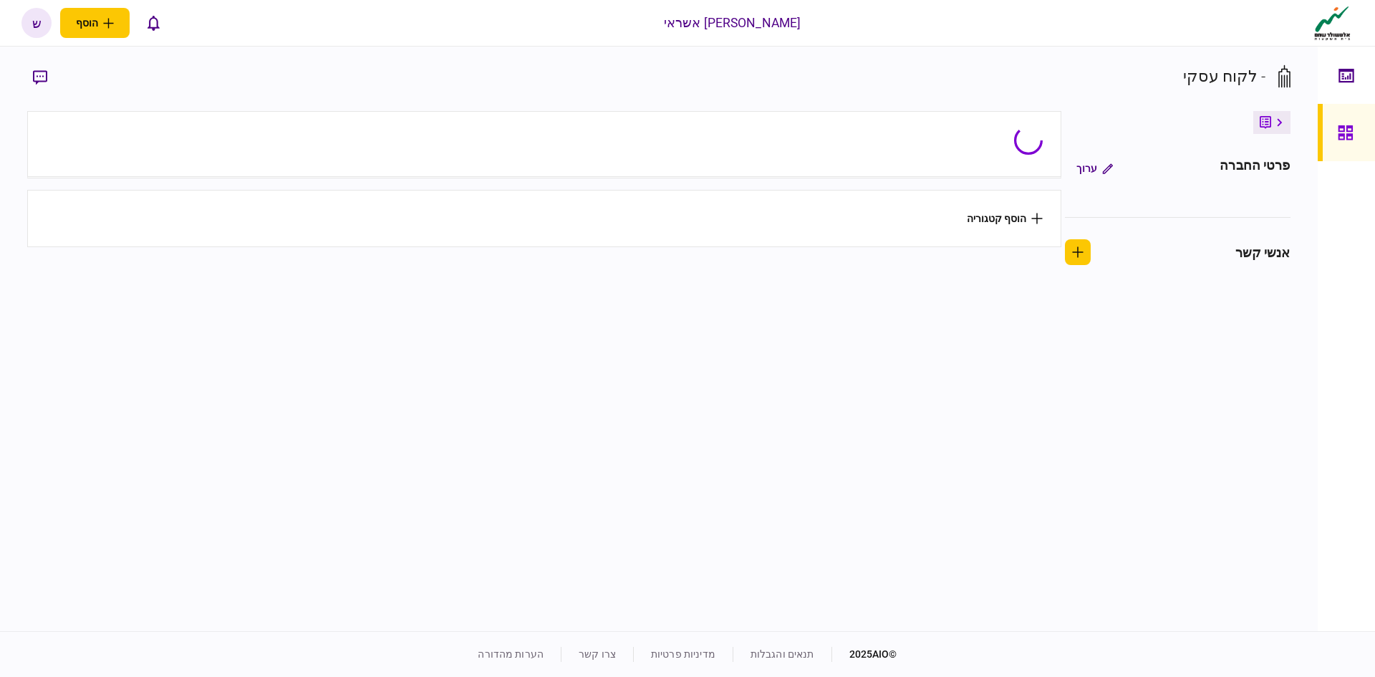 This screenshot has height=677, width=1375. Describe the element at coordinates (683, 654) in the screenshot. I see `a: מדיניות פרטיות` at that location.